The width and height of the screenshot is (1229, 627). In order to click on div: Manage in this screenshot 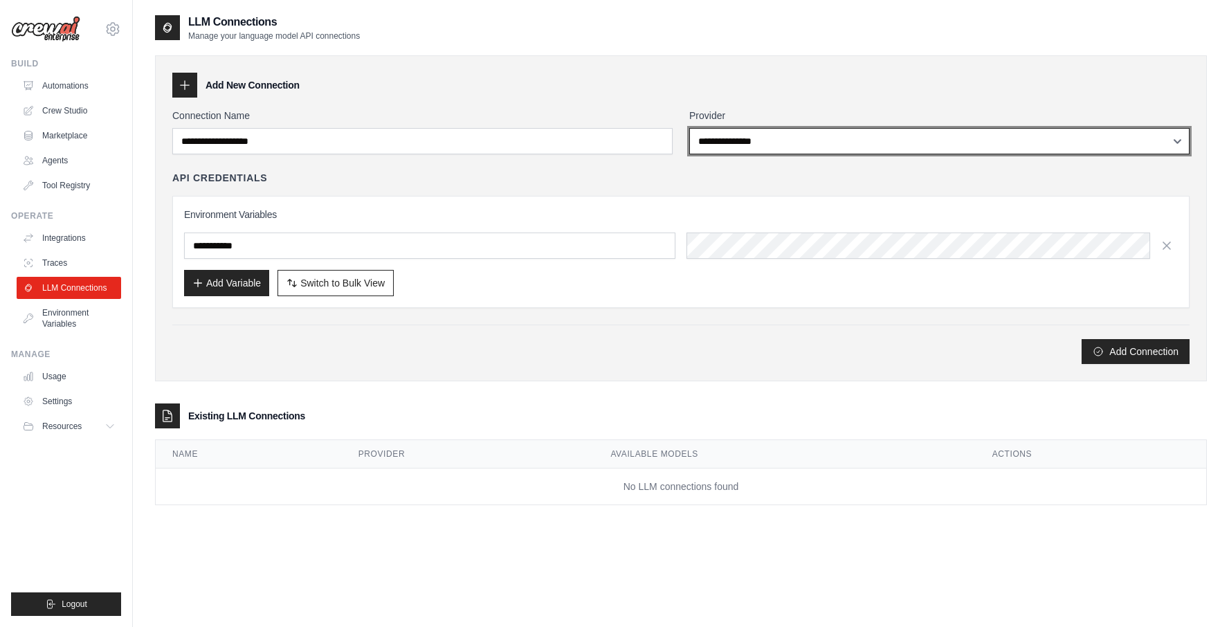, I will do `click(66, 354)`.